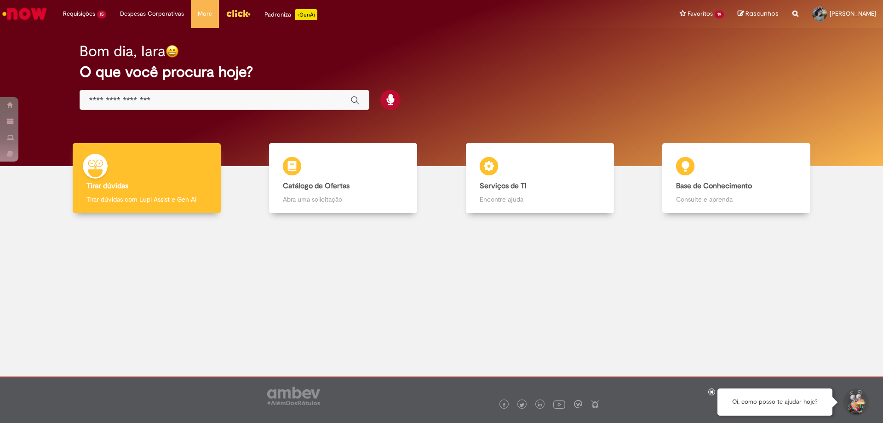 The height and width of the screenshot is (423, 883). What do you see at coordinates (540, 199) in the screenshot?
I see `p: Encontre ajuda` at bounding box center [540, 199].